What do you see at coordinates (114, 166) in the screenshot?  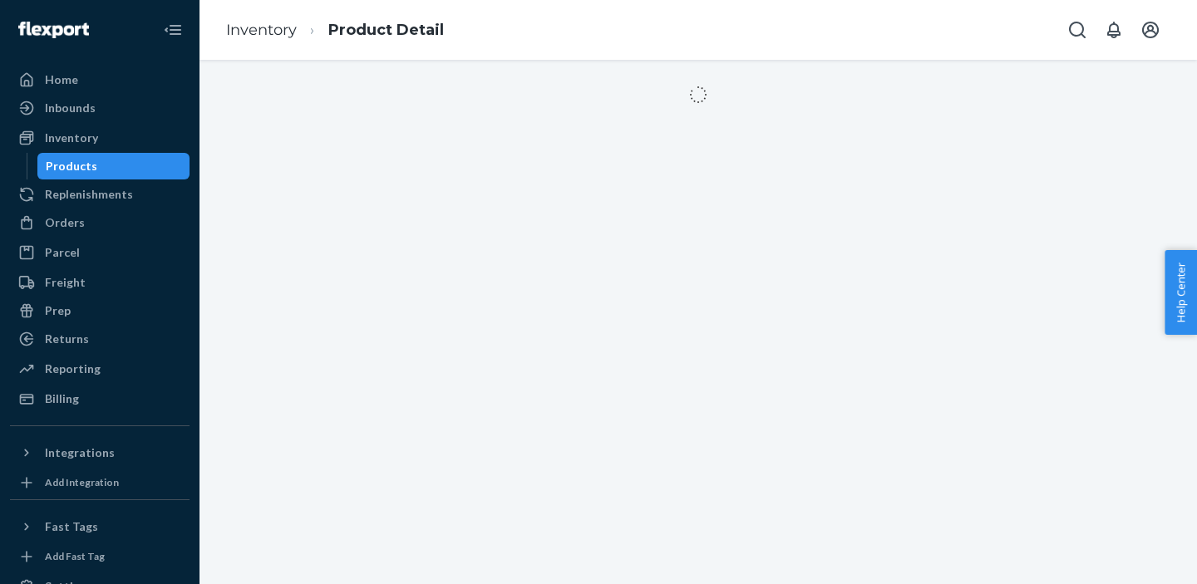 I see `a: Products` at bounding box center [114, 166].